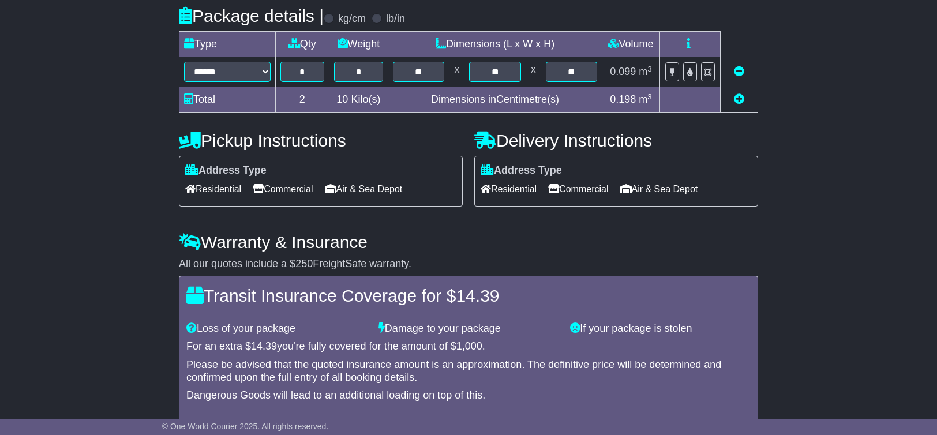 The height and width of the screenshot is (435, 937). Describe the element at coordinates (227, 44) in the screenshot. I see `td: Type` at that location.